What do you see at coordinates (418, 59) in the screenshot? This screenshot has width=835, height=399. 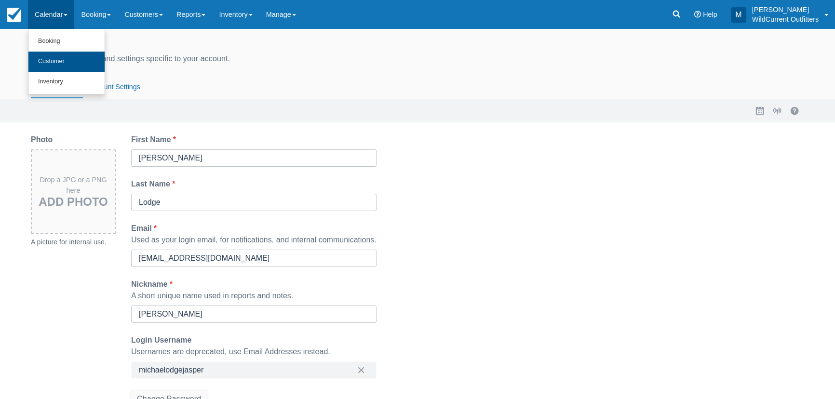 I see `div: Manage your profile and settings specific to your account.` at bounding box center [418, 59].